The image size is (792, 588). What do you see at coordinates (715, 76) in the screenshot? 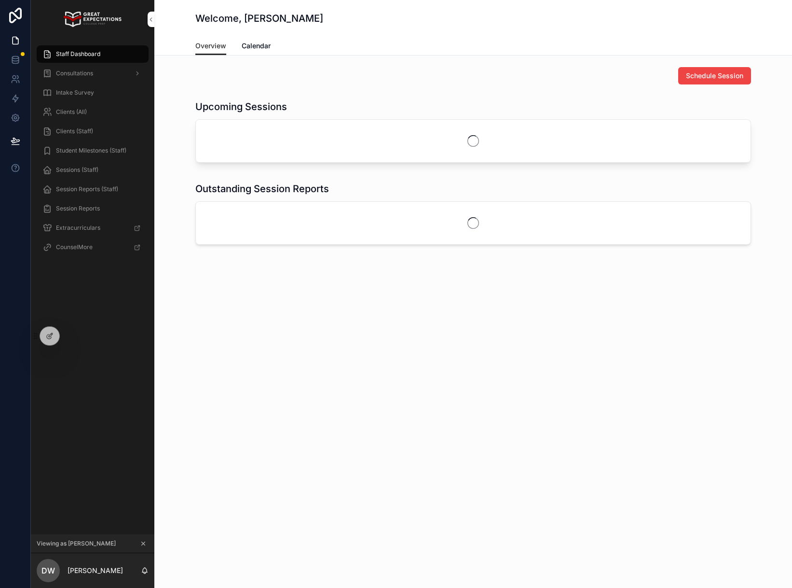
I see `span: Schedule Session` at bounding box center [715, 76].